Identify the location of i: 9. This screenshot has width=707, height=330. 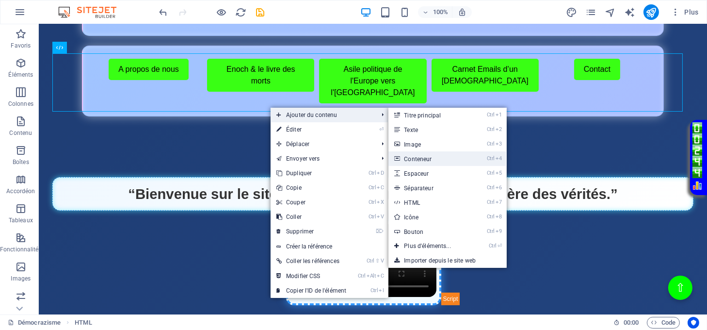
(498, 231).